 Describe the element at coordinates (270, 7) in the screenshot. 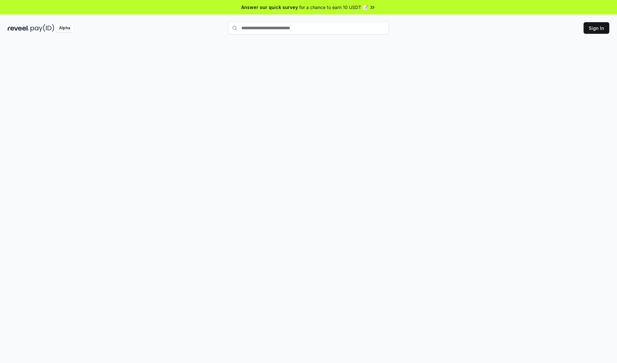

I see `span: Answer our quick survey` at that location.